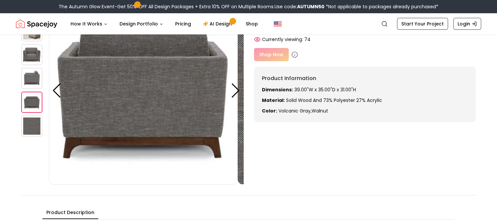 This screenshot has height=222, width=497. Describe the element at coordinates (89, 24) in the screenshot. I see `button: How It Works` at that location.